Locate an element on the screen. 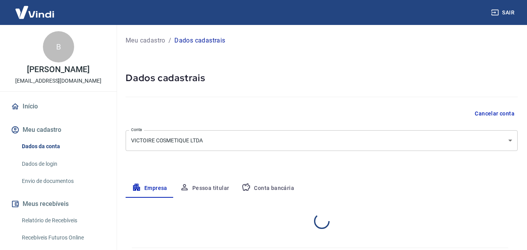 The height and width of the screenshot is (250, 527). img: Vindi is located at coordinates (35, 12).